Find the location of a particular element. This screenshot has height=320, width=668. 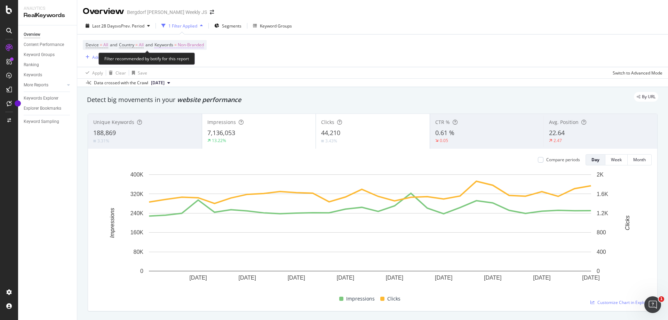

span: 0.61 % is located at coordinates (444, 133).